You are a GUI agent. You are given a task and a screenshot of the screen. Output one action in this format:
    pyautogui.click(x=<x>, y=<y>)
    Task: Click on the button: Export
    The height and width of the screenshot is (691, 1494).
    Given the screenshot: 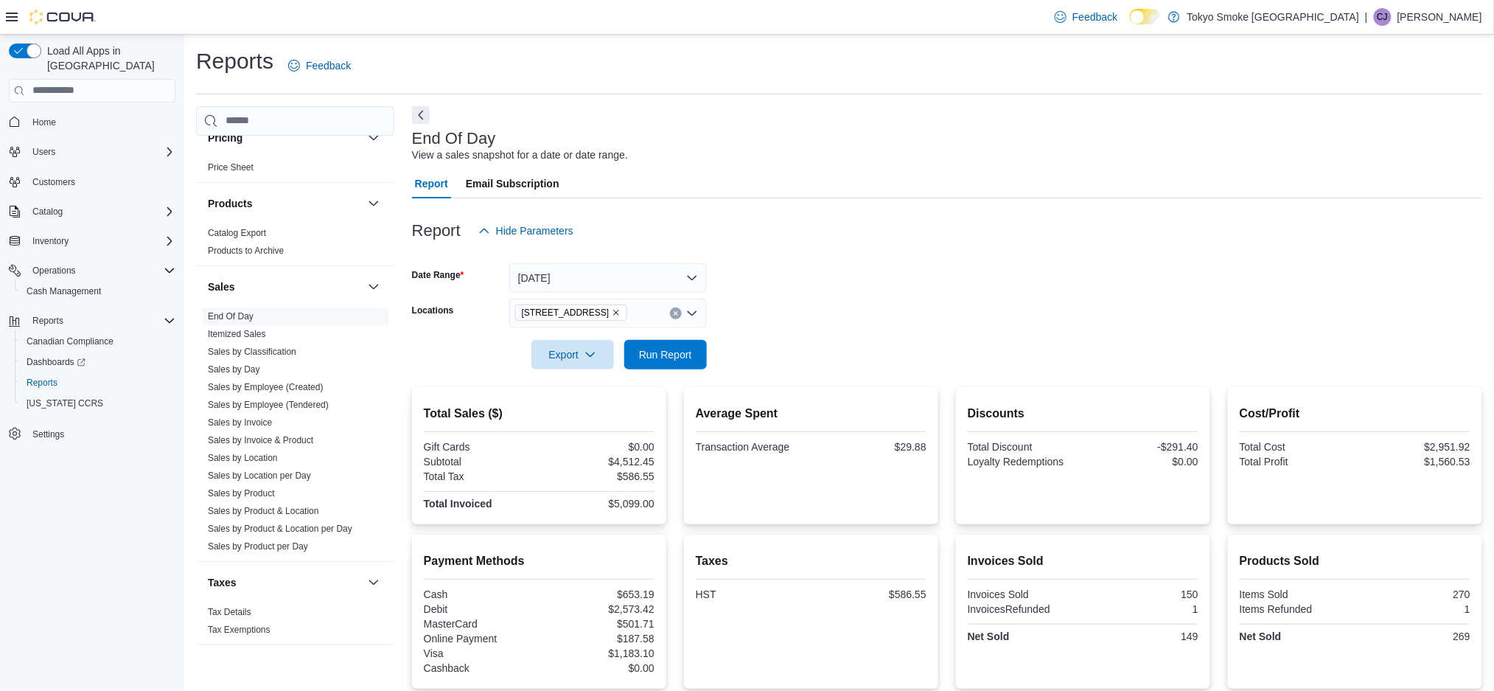 What is the action you would take?
    pyautogui.click(x=573, y=355)
    